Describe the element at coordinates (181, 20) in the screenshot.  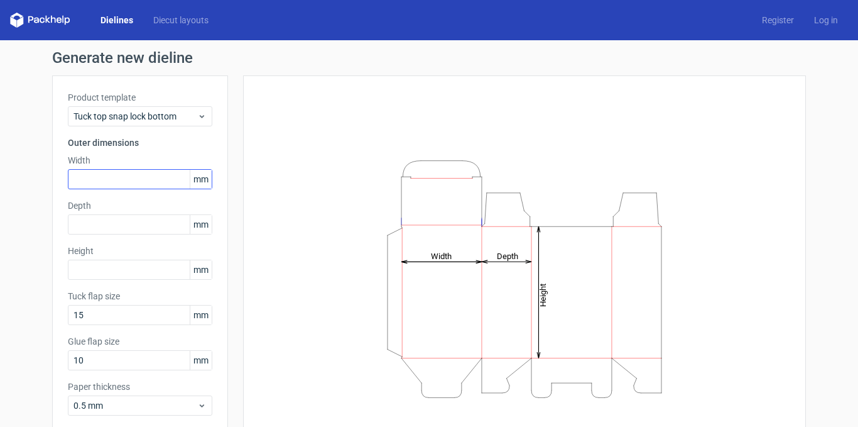
I see `a: Diecut layouts` at that location.